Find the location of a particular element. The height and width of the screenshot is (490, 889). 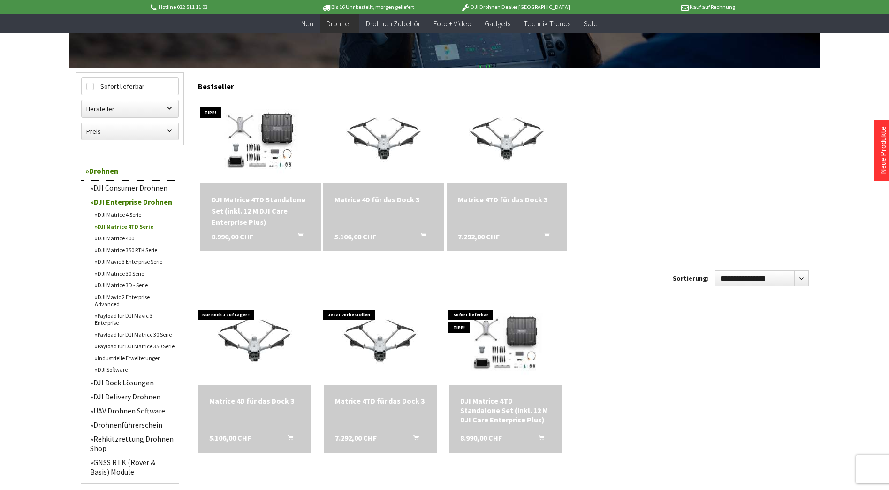

a: Payload für DJI Matrice 350 Serie is located at coordinates (135, 346).